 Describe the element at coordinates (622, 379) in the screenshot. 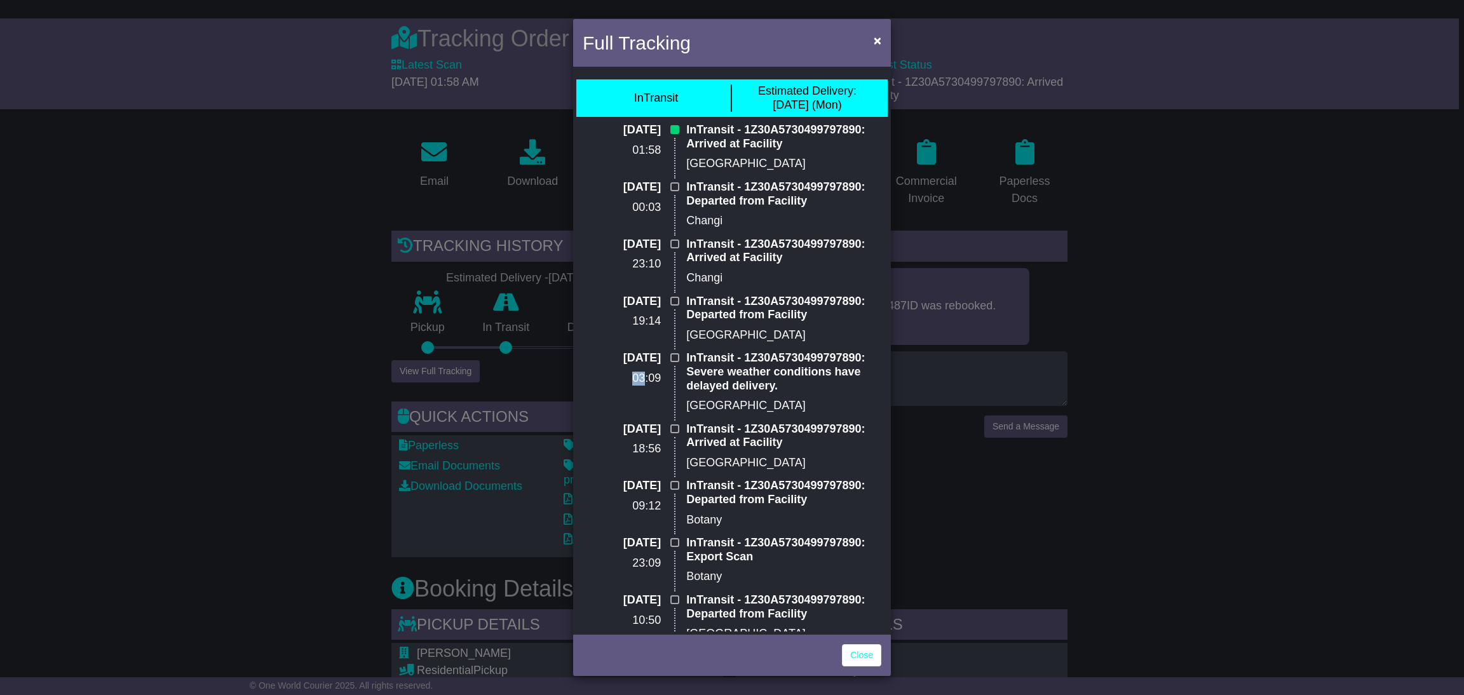

I see `p: 03:09` at that location.